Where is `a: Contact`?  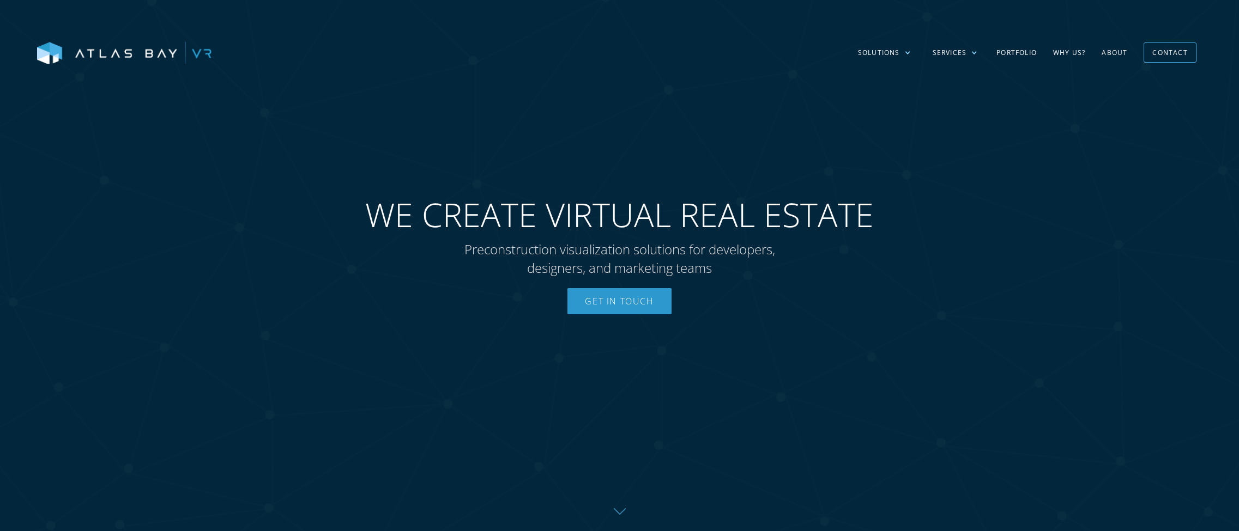 a: Contact is located at coordinates (1169, 52).